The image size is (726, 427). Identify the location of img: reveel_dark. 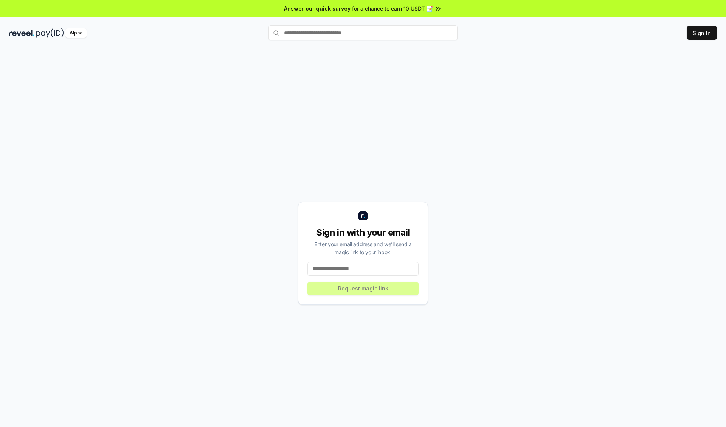
(22, 33).